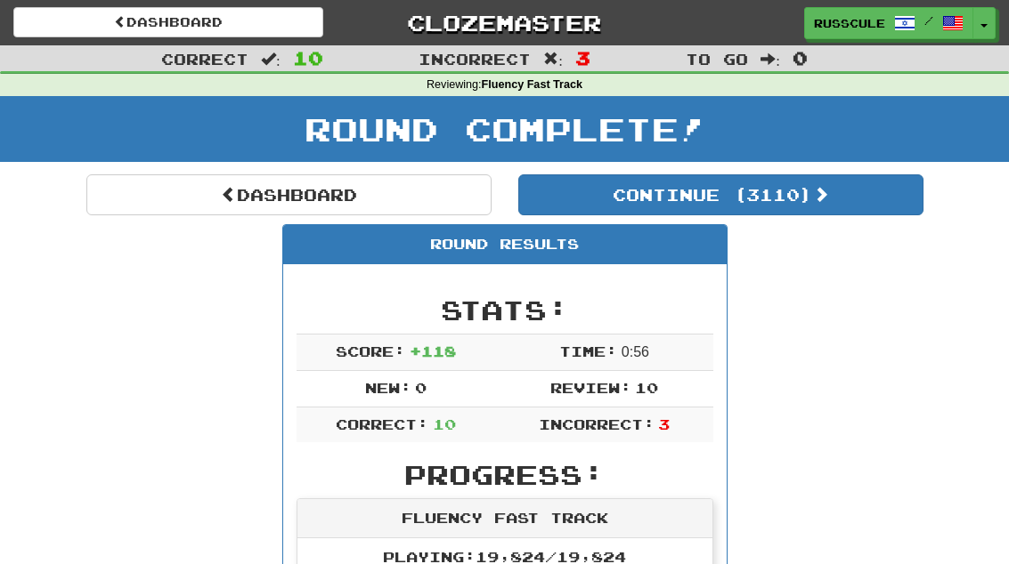  I want to click on a: russcule /, so click(889, 23).